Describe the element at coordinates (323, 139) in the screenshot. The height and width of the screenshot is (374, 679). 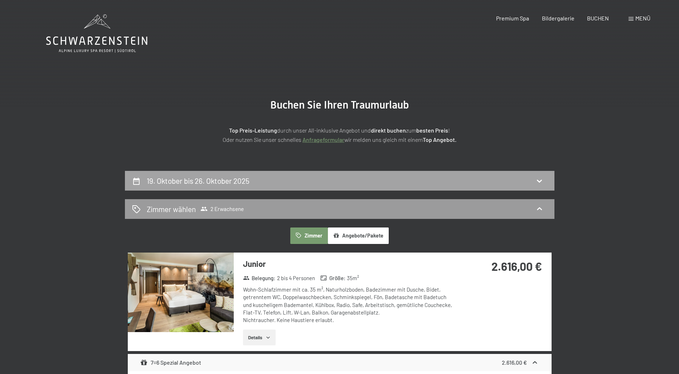
I see `a: Anfrageformular` at that location.